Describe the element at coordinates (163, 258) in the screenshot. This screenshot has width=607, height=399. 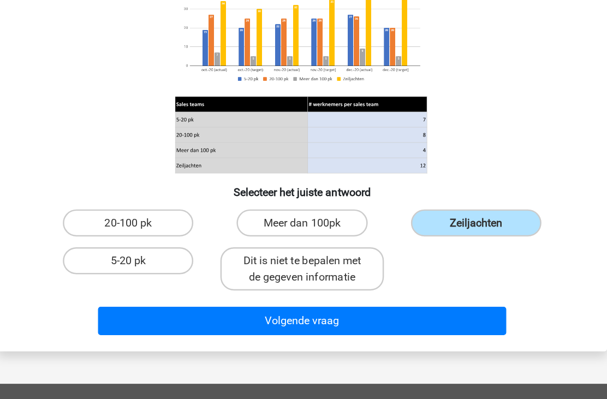
I see `label: 5-20 pk` at that location.